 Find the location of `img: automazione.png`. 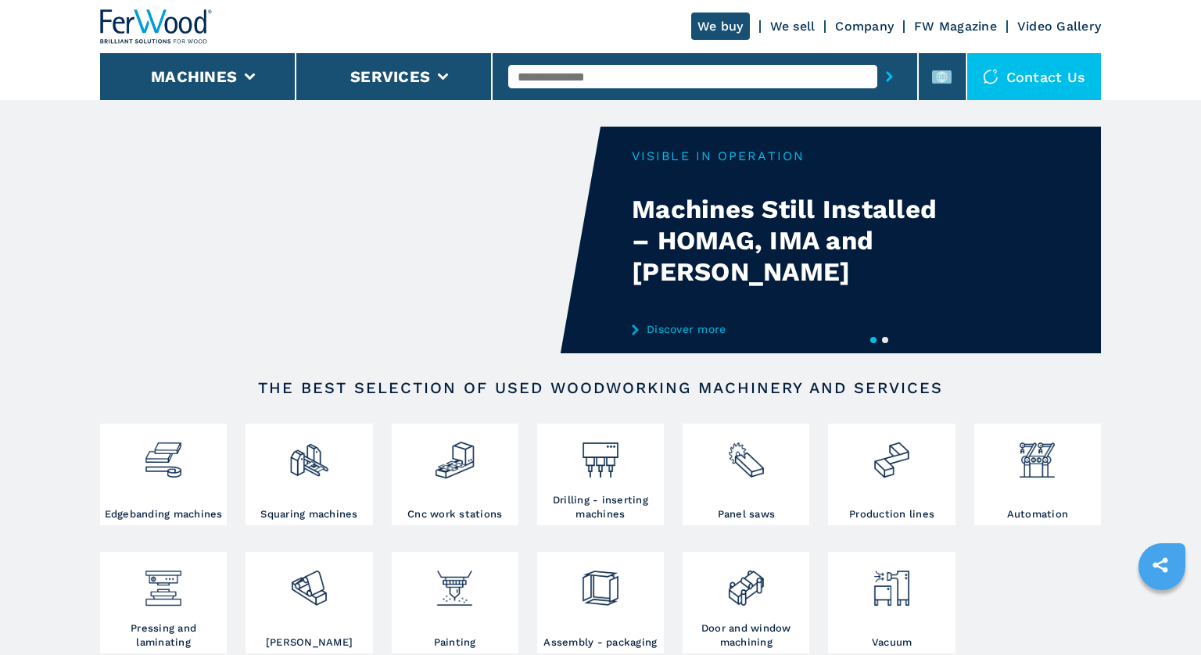

img: automazione.png is located at coordinates (1037, 454).